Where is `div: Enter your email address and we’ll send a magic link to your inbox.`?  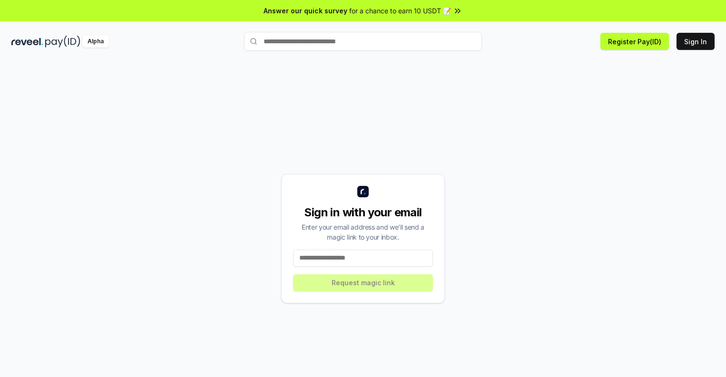
div: Enter your email address and we’ll send a magic link to your inbox. is located at coordinates (363, 232).